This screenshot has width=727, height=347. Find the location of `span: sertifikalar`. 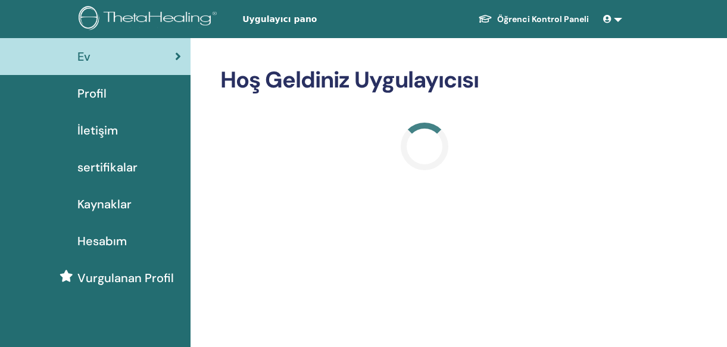

span: sertifikalar is located at coordinates (107, 167).